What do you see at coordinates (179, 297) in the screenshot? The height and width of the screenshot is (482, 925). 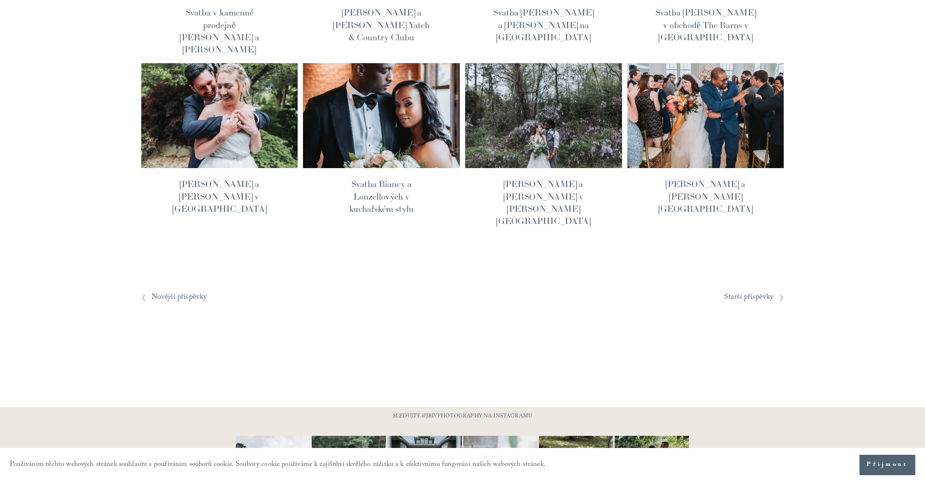 I see `font: Novější příspěvky` at bounding box center [179, 297].